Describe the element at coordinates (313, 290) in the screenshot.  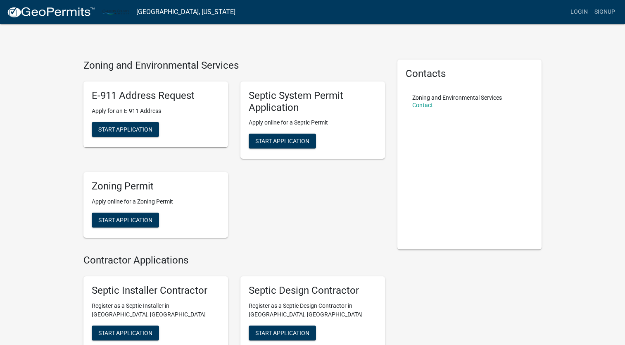
I see `h5: Septic Design Contractor` at that location.